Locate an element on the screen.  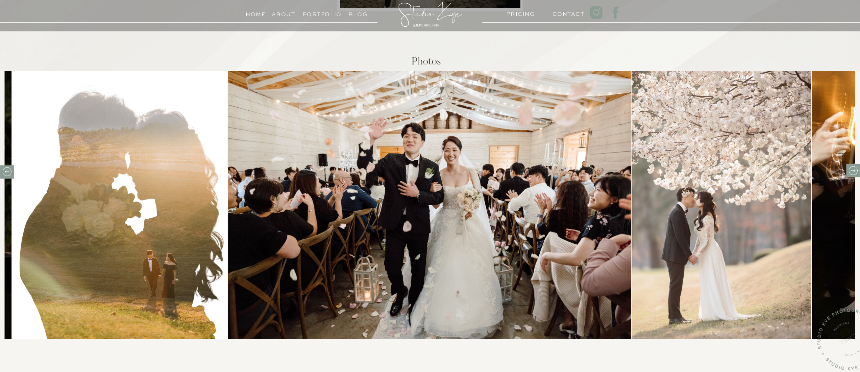
a: Blog is located at coordinates (358, 12).